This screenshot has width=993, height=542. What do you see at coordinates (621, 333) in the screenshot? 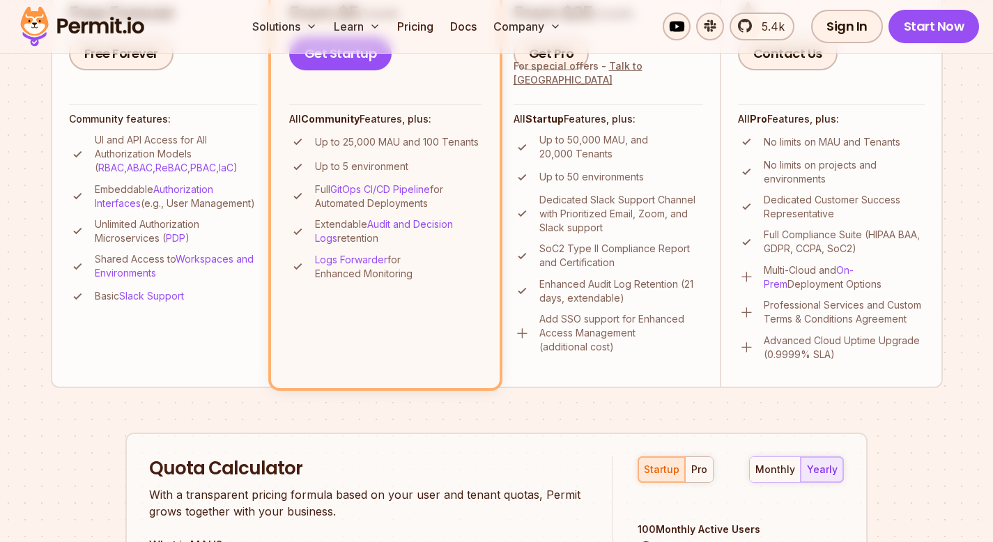
I see `p: Add SSO support for Enhanced Access Management (additional cost)` at bounding box center [621, 333].